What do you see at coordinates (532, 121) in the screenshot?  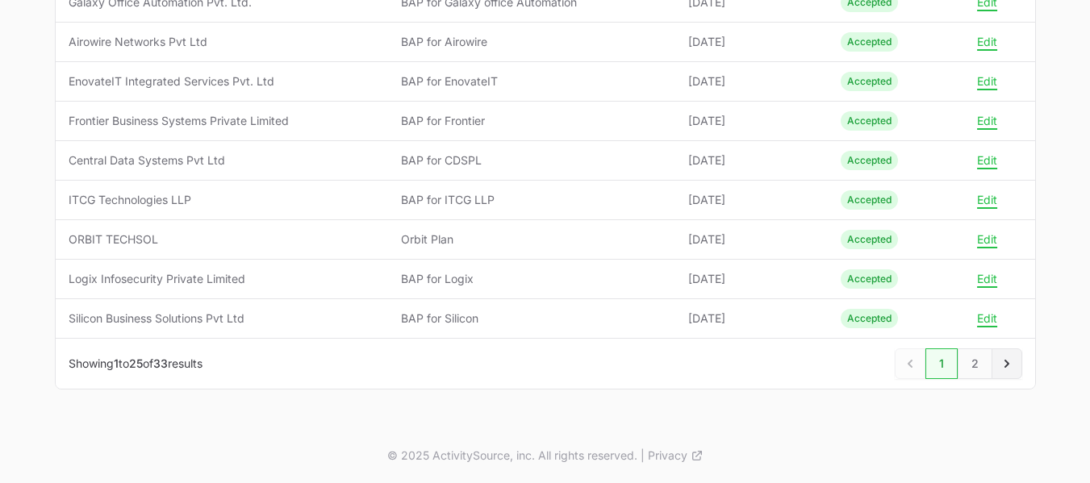 I see `span: BAP for Frontier` at bounding box center [532, 121].